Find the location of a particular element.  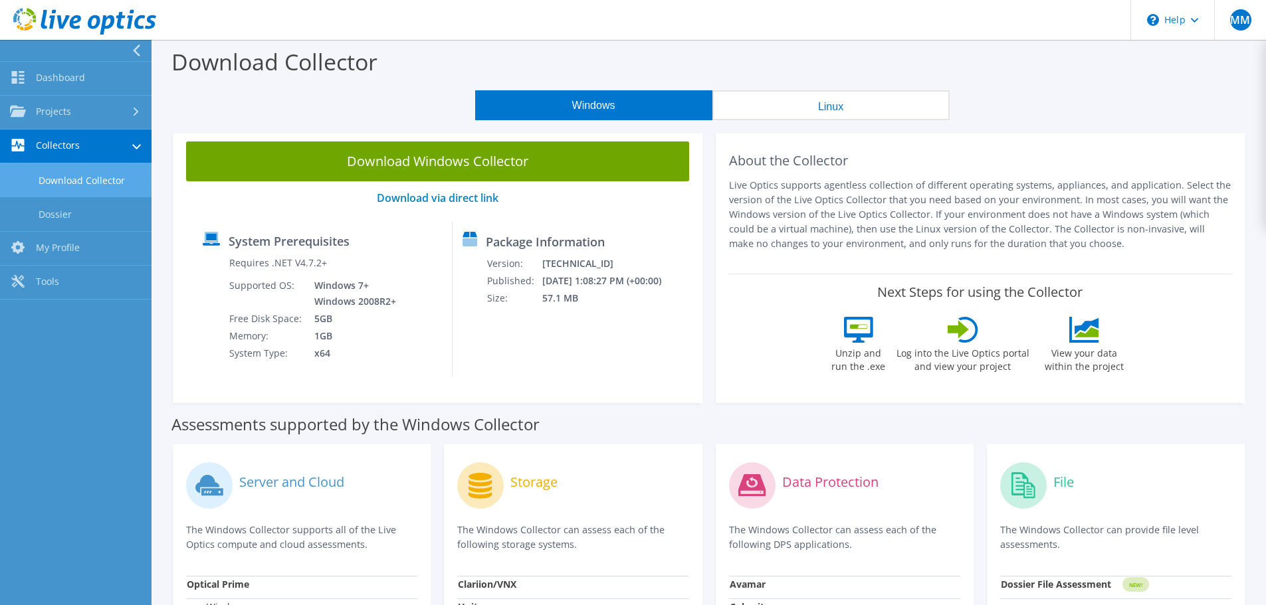

strong: Optical Prime is located at coordinates (218, 584).